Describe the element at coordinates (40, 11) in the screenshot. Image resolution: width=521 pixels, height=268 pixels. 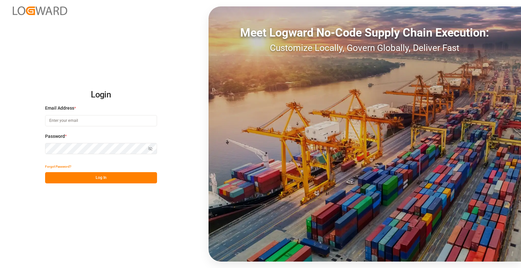
I see `img: Logward_new_orange.png` at that location.